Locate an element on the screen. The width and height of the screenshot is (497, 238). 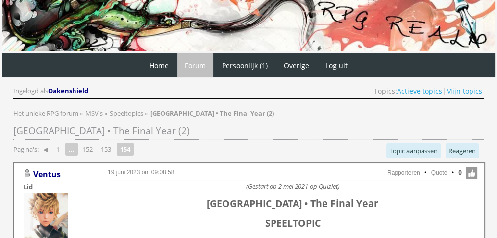
span: Oakenshield is located at coordinates (68, 91).